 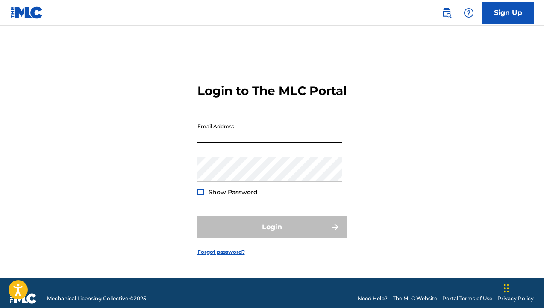 I want to click on div: Drag, so click(x=506, y=288).